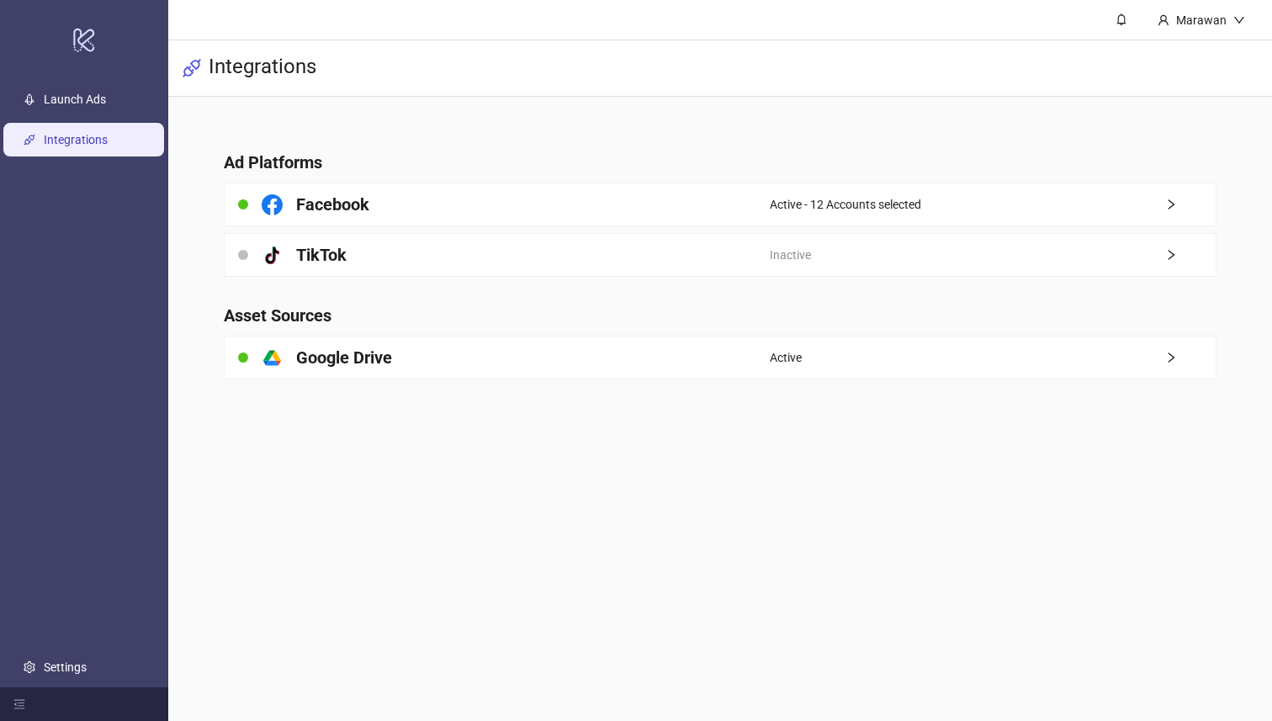 This screenshot has height=721, width=1272. Describe the element at coordinates (719, 162) in the screenshot. I see `h4: Ad Platforms` at that location.